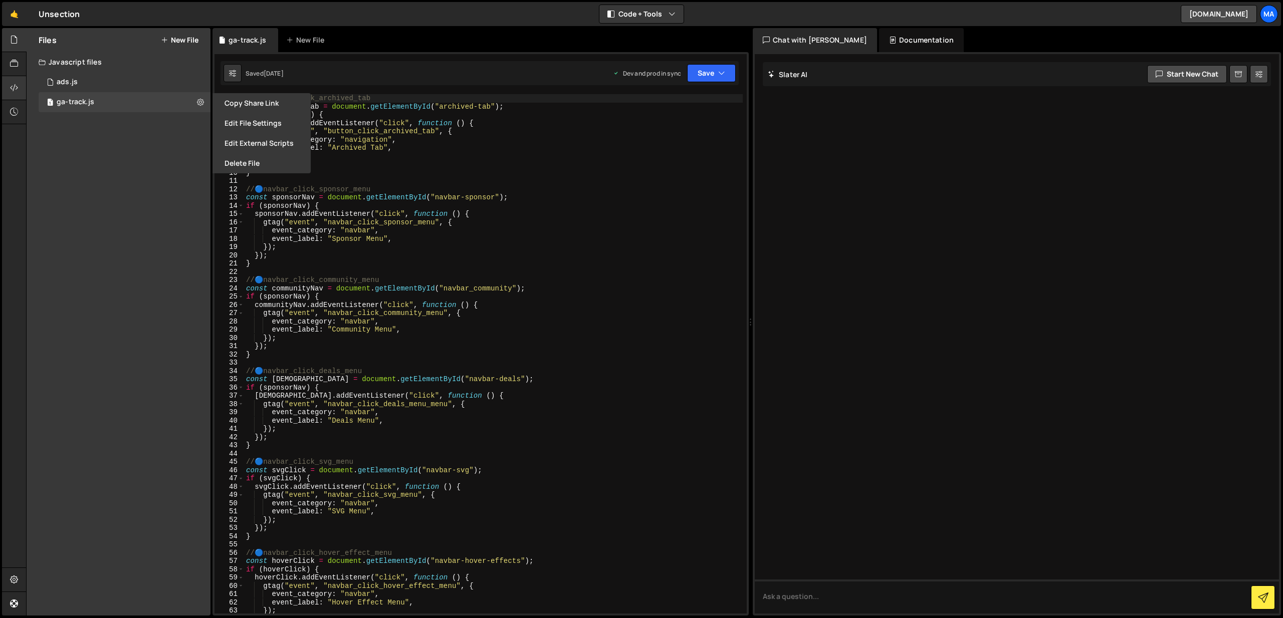 The image size is (1283, 618). I want to click on div: 49, so click(229, 495).